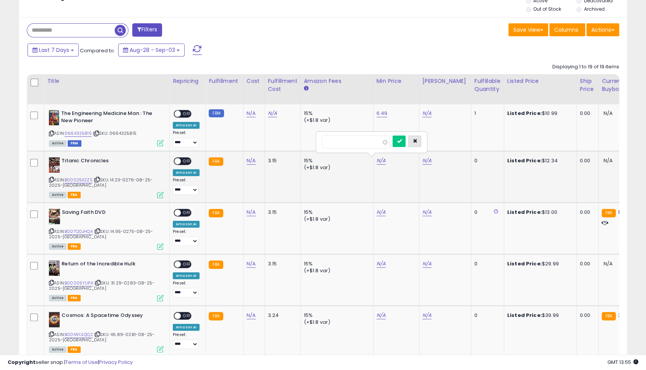  Describe the element at coordinates (75, 143) in the screenshot. I see `span: FBM` at that location.